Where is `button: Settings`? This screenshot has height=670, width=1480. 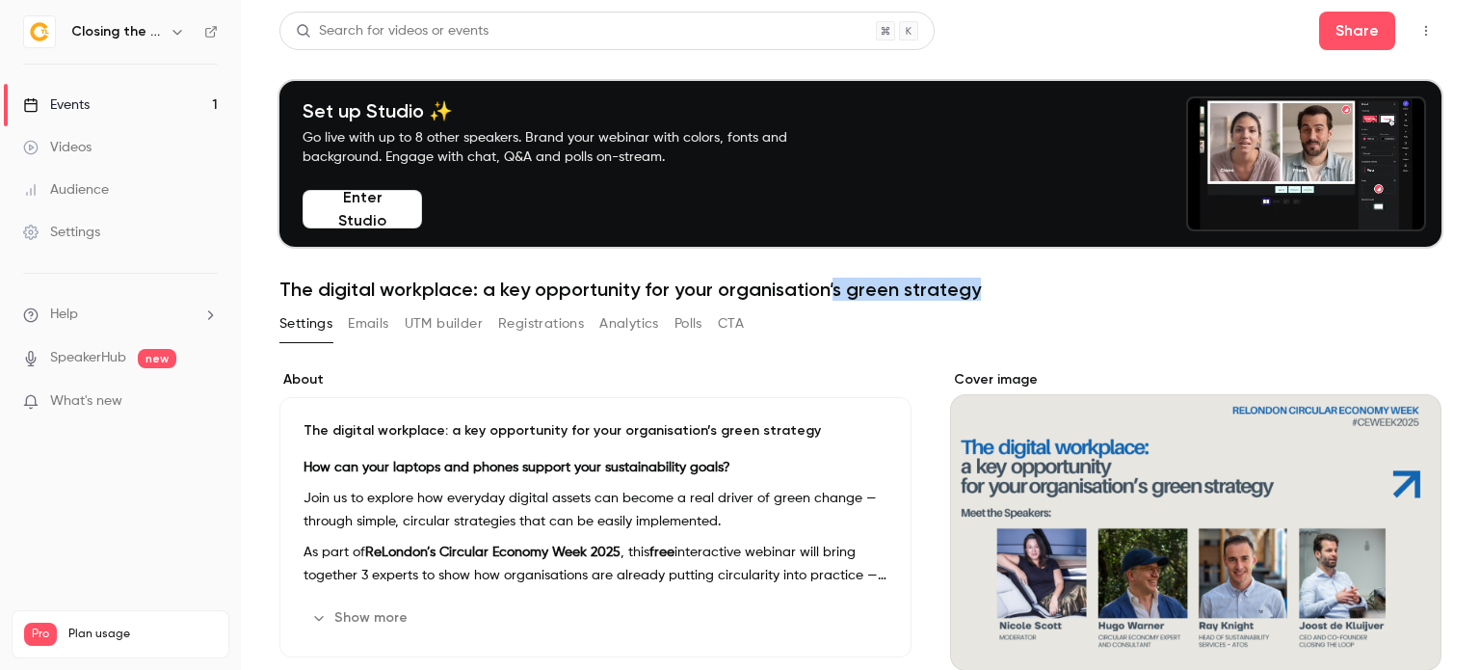 button: Settings is located at coordinates (305, 324).